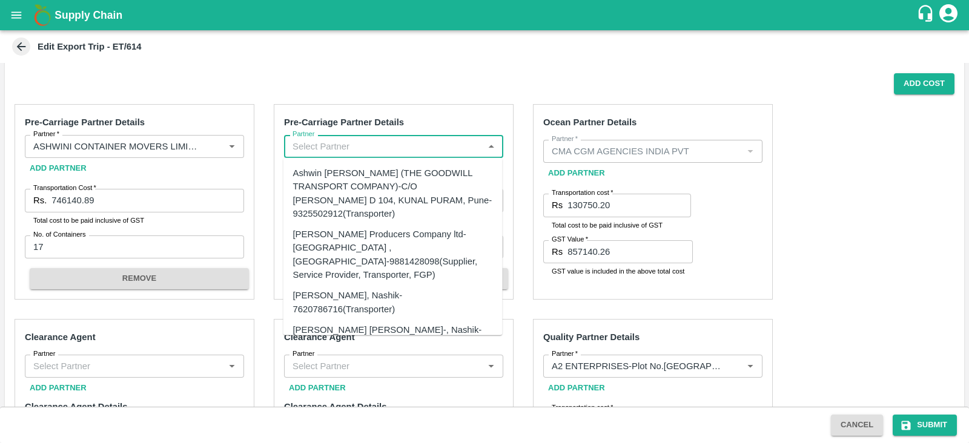 This screenshot has width=969, height=443. What do you see at coordinates (927, 15) in the screenshot?
I see `div: customer-support` at bounding box center [927, 15].